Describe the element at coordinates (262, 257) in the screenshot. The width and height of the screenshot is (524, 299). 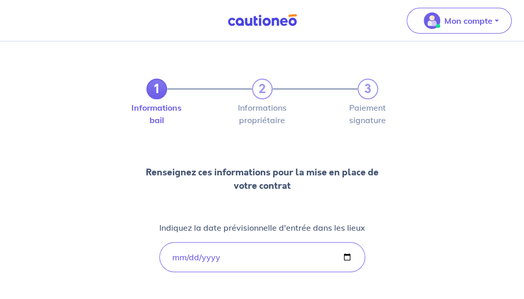
I see `input: lease-signed-date-placeholder` at that location.